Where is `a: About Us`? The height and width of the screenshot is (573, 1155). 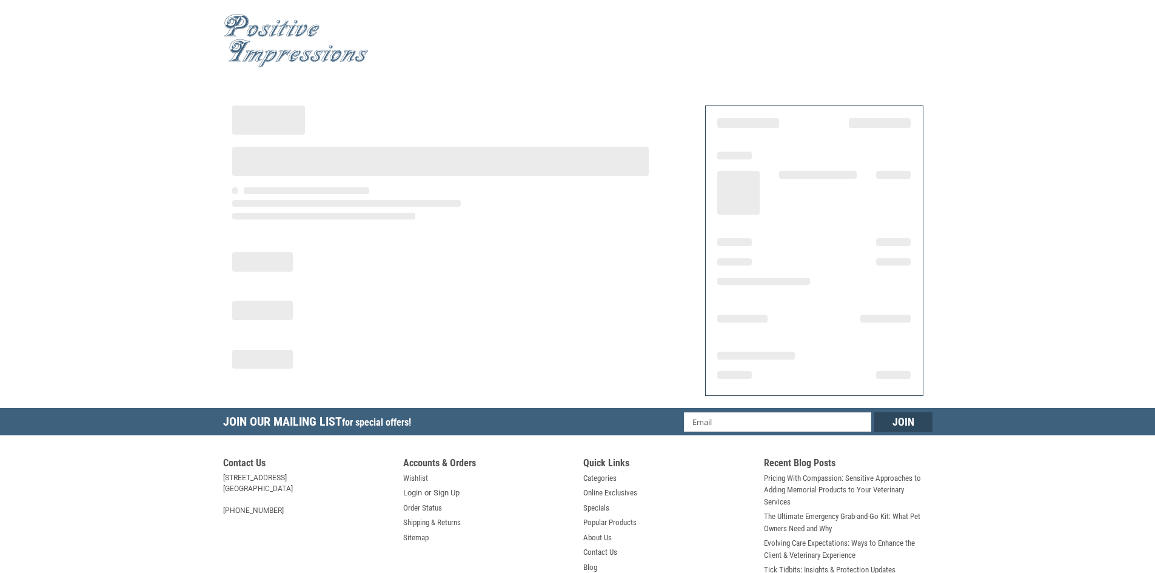 a: About Us is located at coordinates (597, 538).